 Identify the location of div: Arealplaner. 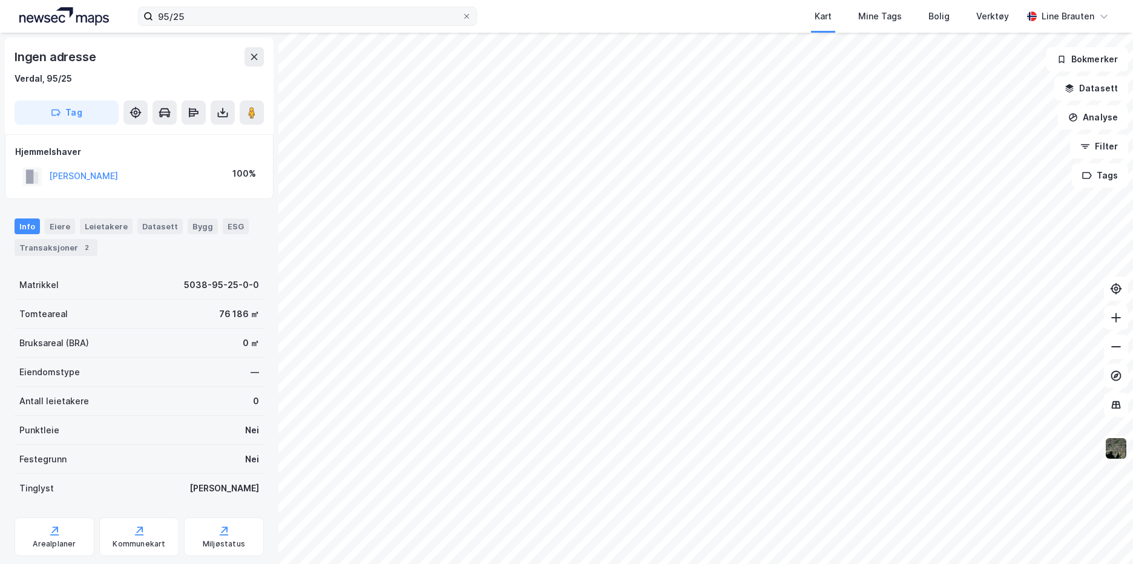
(54, 544).